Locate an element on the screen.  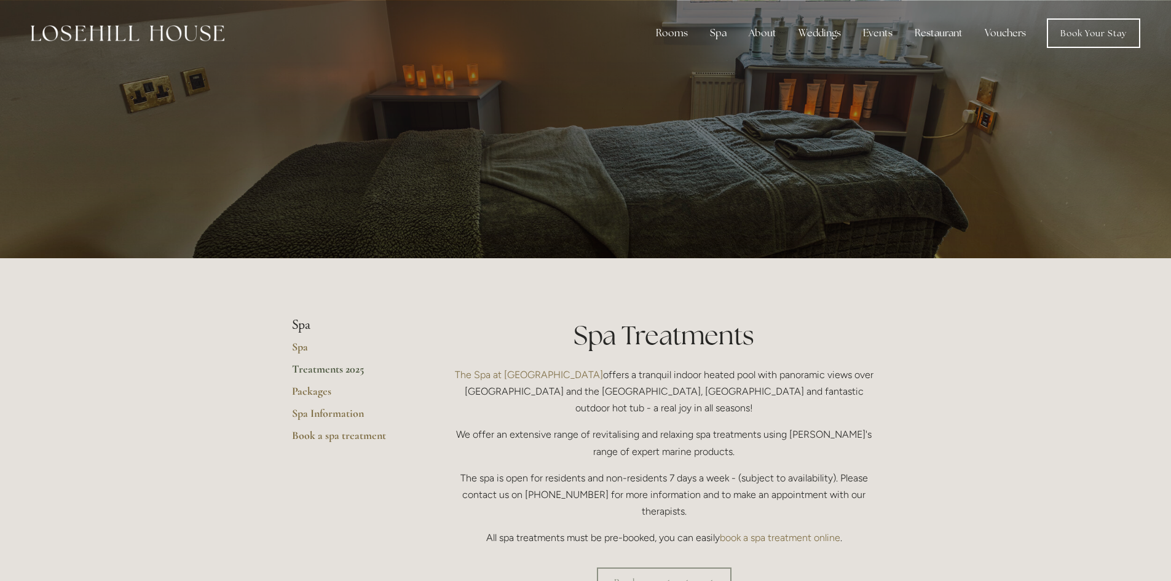
p: All spa treatments must be pre-booked, you can easily . is located at coordinates (664, 537).